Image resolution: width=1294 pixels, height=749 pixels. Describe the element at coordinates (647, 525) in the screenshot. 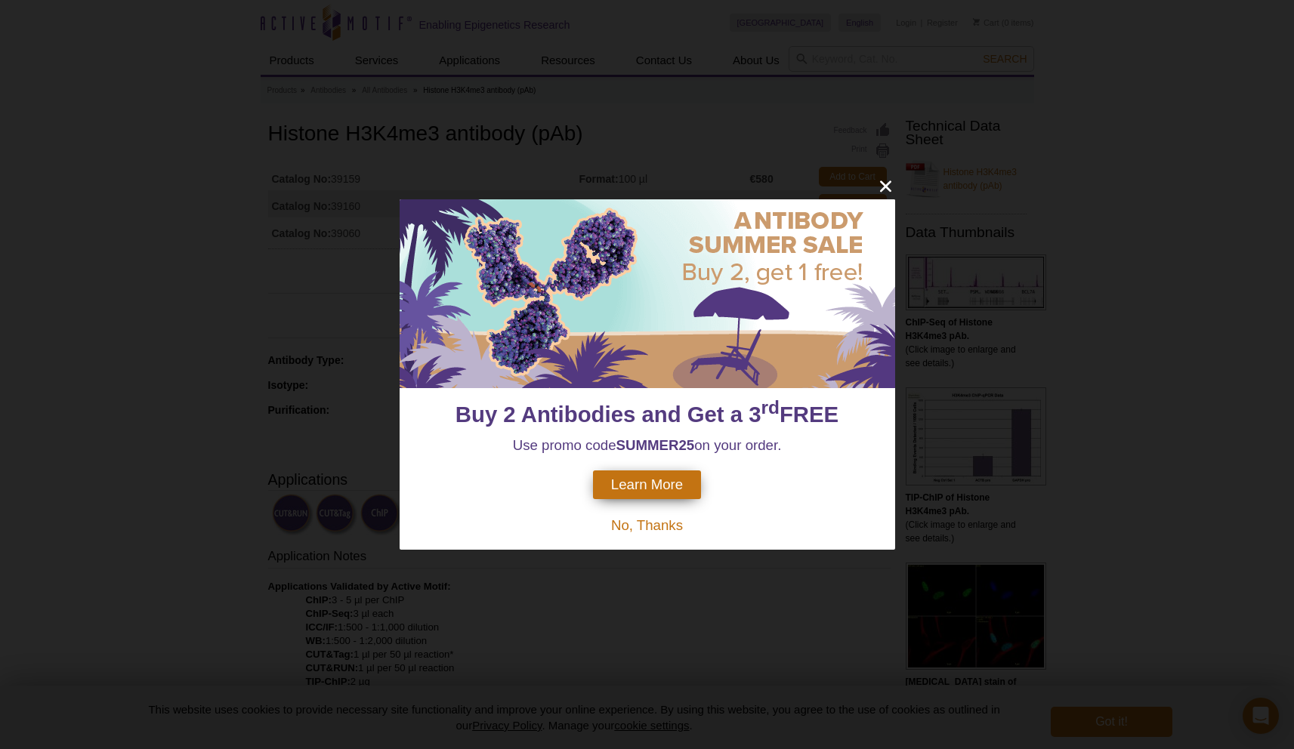

I see `span: No, Thanks` at that location.